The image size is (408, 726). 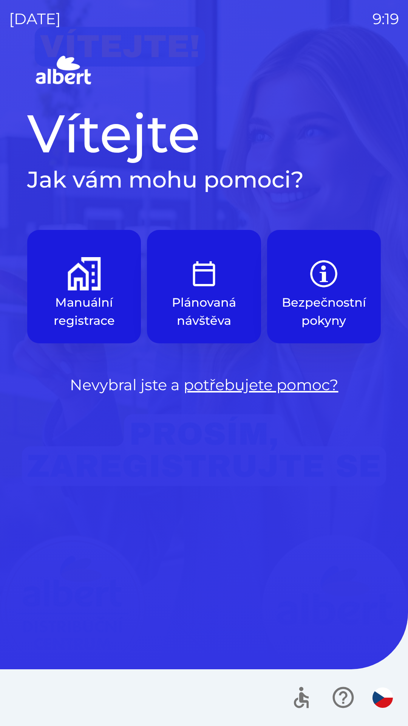 I want to click on button: Manuální registrace, so click(x=84, y=287).